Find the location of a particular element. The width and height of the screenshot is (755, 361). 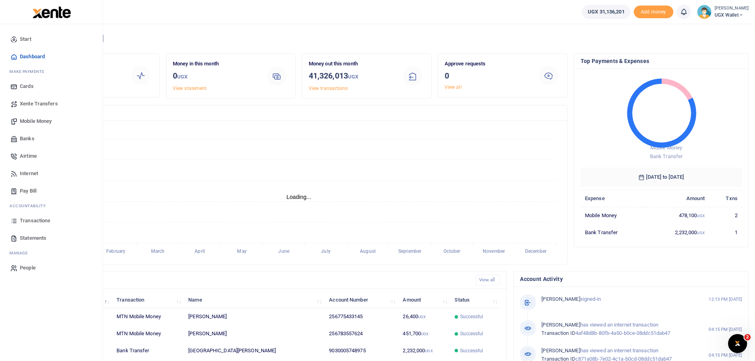

th: Name: activate to sort column ascending is located at coordinates (254, 300).